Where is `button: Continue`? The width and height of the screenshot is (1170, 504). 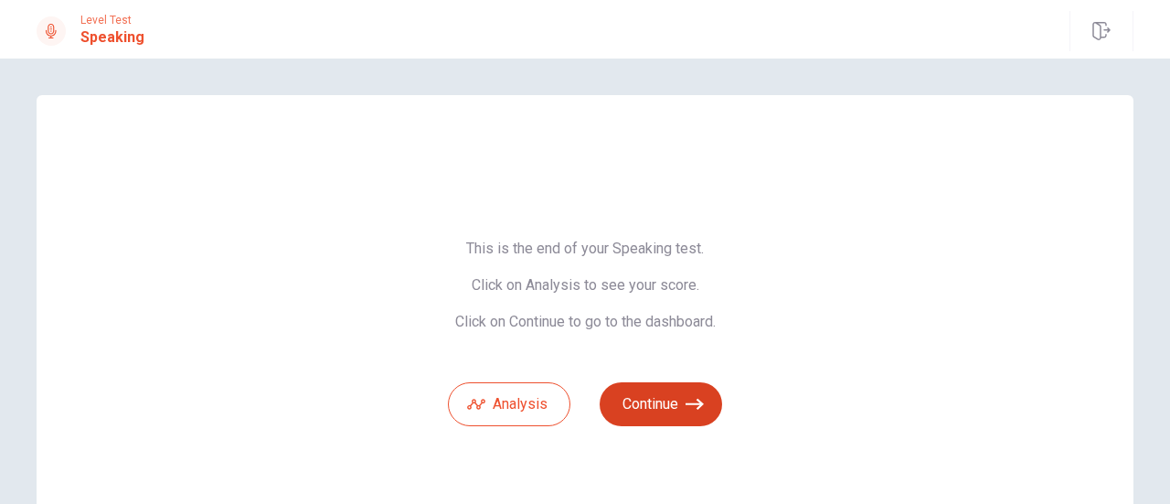
button: Continue is located at coordinates (661, 404).